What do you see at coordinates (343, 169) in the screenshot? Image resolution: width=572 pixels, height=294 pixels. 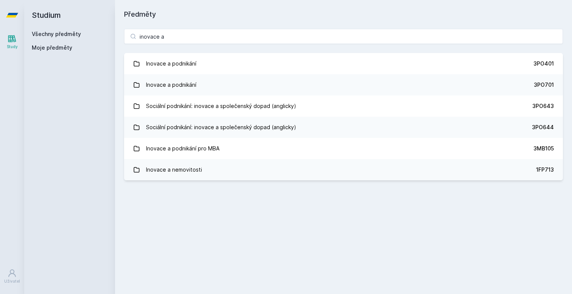 I see `a: Inovace a nemovitosti 1FP713` at bounding box center [343, 169].